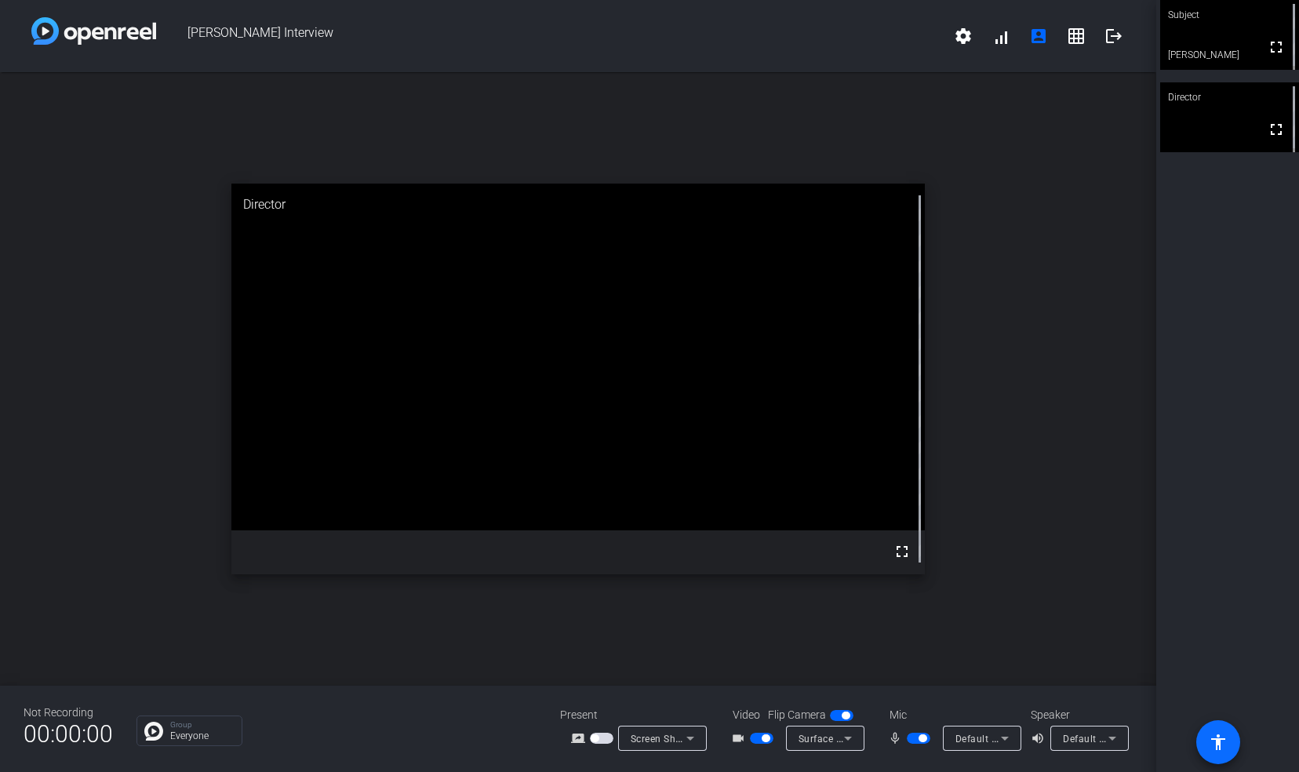 This screenshot has width=1299, height=772. Describe the element at coordinates (93, 31) in the screenshot. I see `img: white-gradient.svg` at that location.